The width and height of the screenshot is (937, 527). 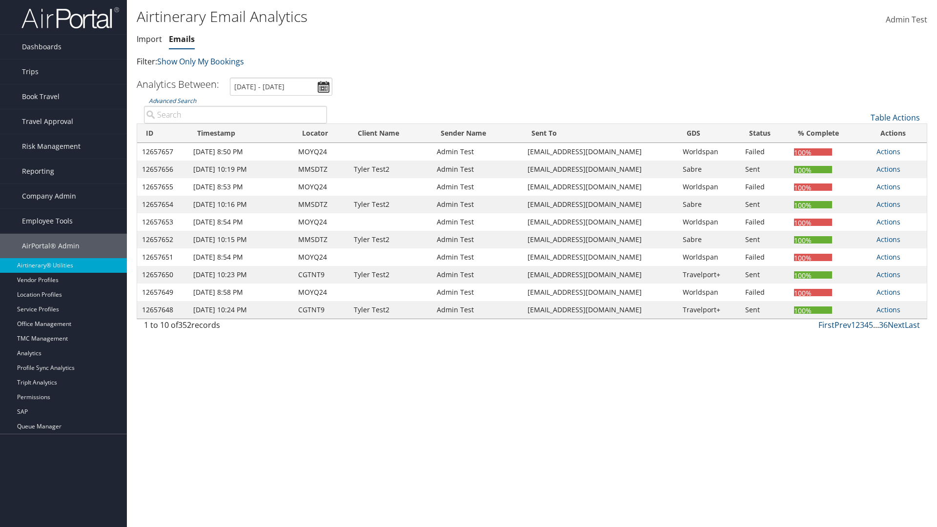 I want to click on span: Dashboards, so click(x=41, y=47).